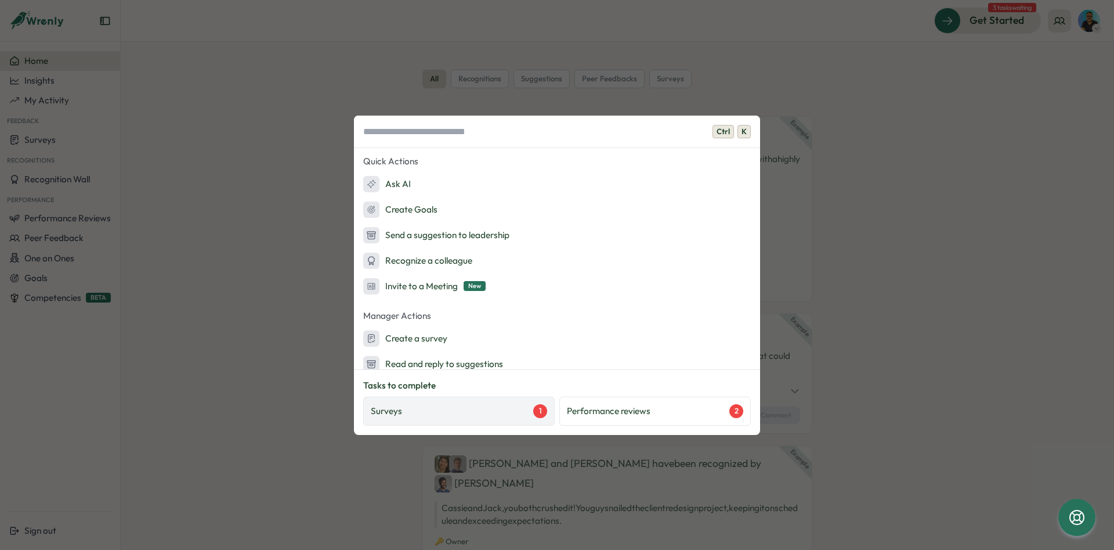 Image resolution: width=1114 pixels, height=550 pixels. What do you see at coordinates (744, 132) in the screenshot?
I see `span: K` at bounding box center [744, 132].